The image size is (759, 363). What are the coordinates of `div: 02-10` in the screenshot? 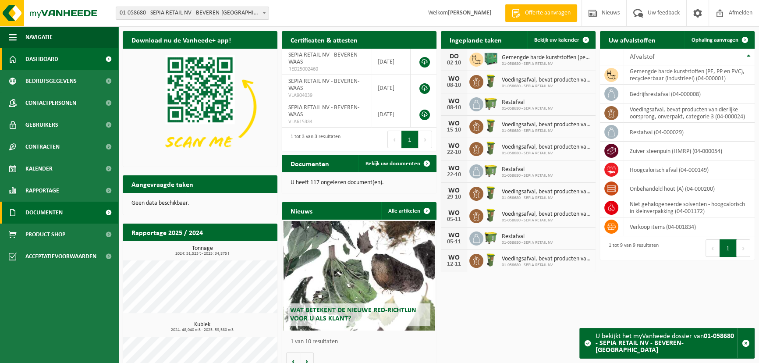 It's located at (454, 63).